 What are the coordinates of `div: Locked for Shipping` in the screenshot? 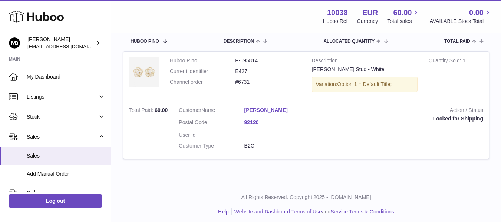 It's located at (402, 119).